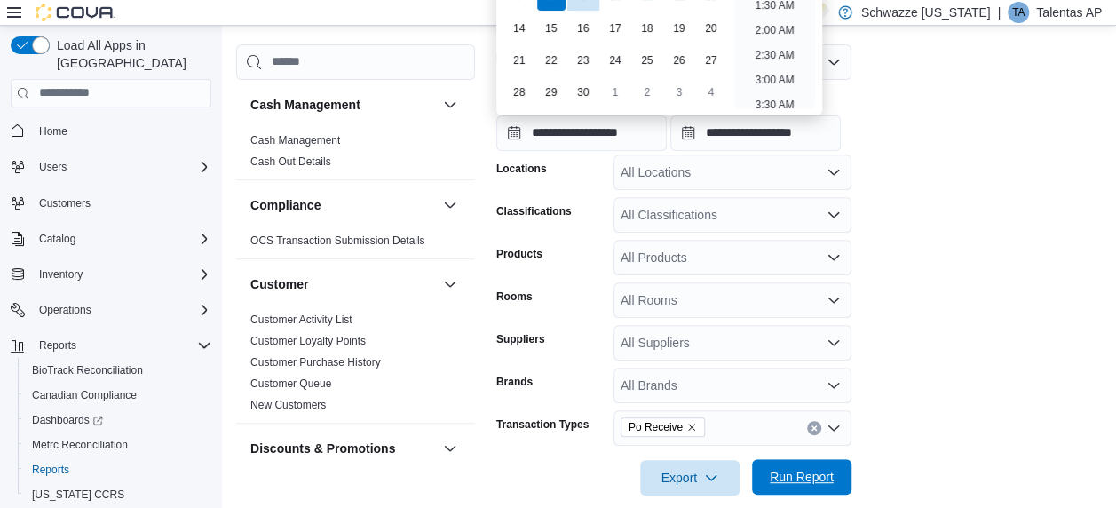 The image size is (1116, 508). What do you see at coordinates (285, 205) in the screenshot?
I see `h3: Compliance` at bounding box center [285, 205].